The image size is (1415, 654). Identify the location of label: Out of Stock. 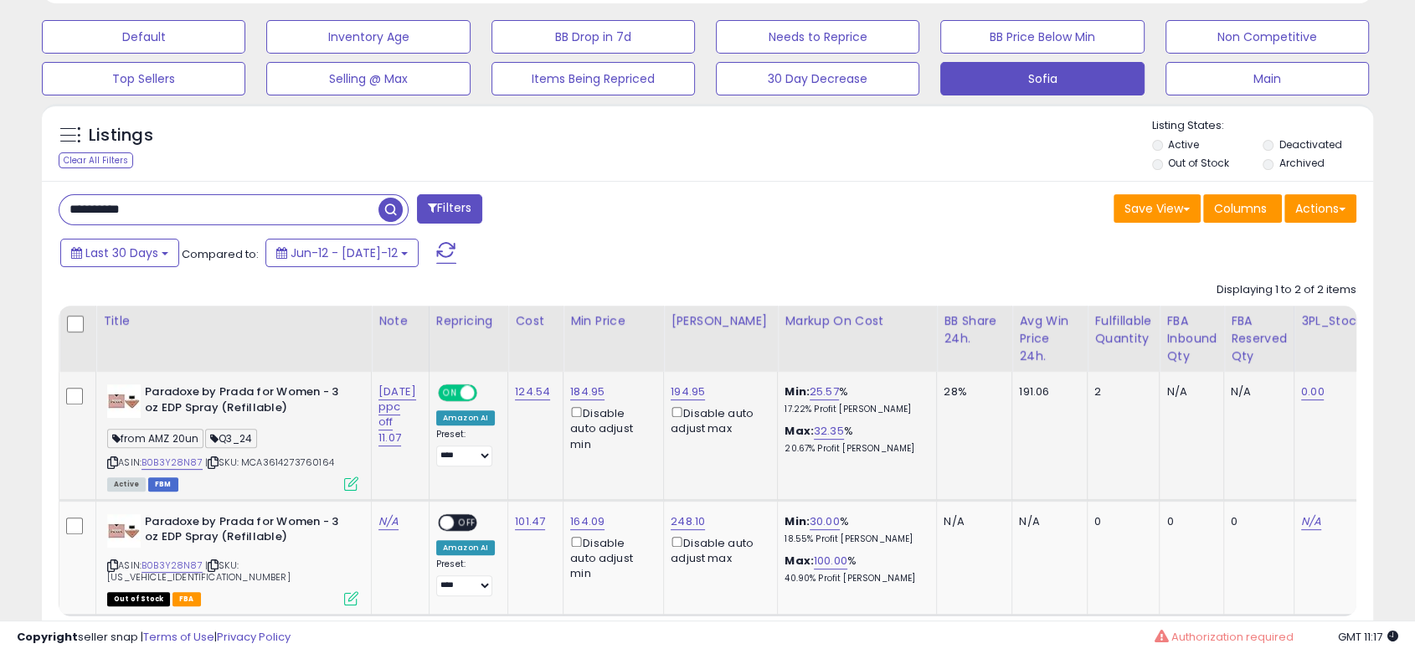
(1198, 162).